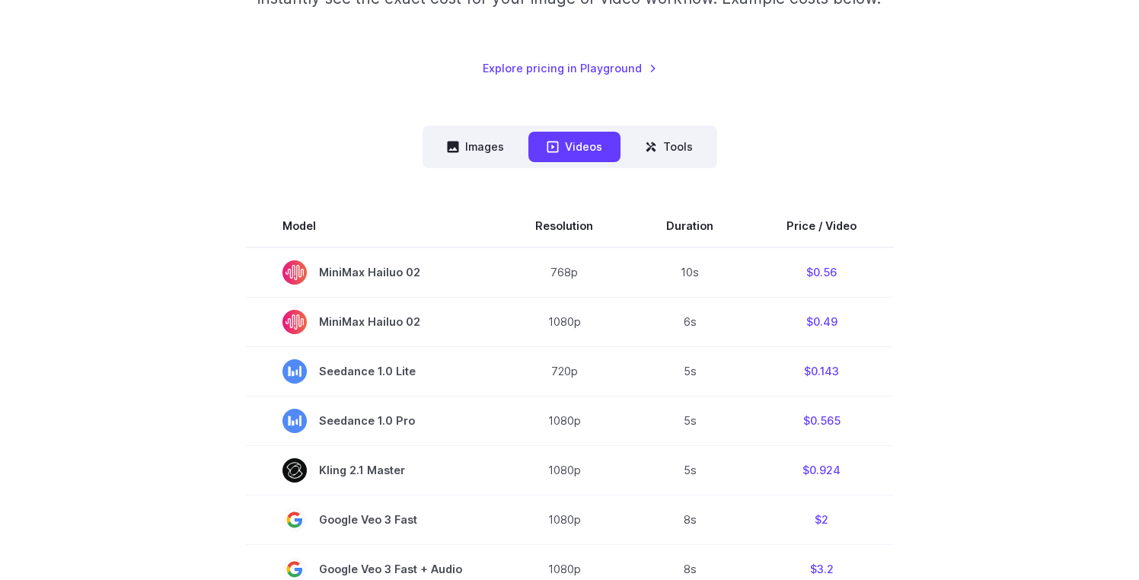  Describe the element at coordinates (690, 273) in the screenshot. I see `td: 10s` at that location.